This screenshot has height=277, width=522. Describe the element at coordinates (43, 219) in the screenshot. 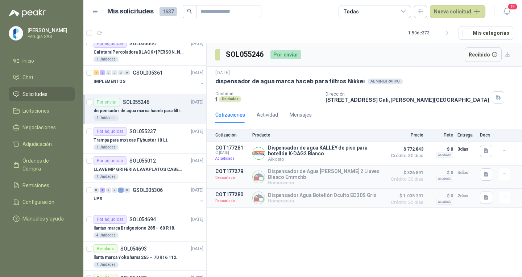

I see `span: Manuales y ayuda` at that location.